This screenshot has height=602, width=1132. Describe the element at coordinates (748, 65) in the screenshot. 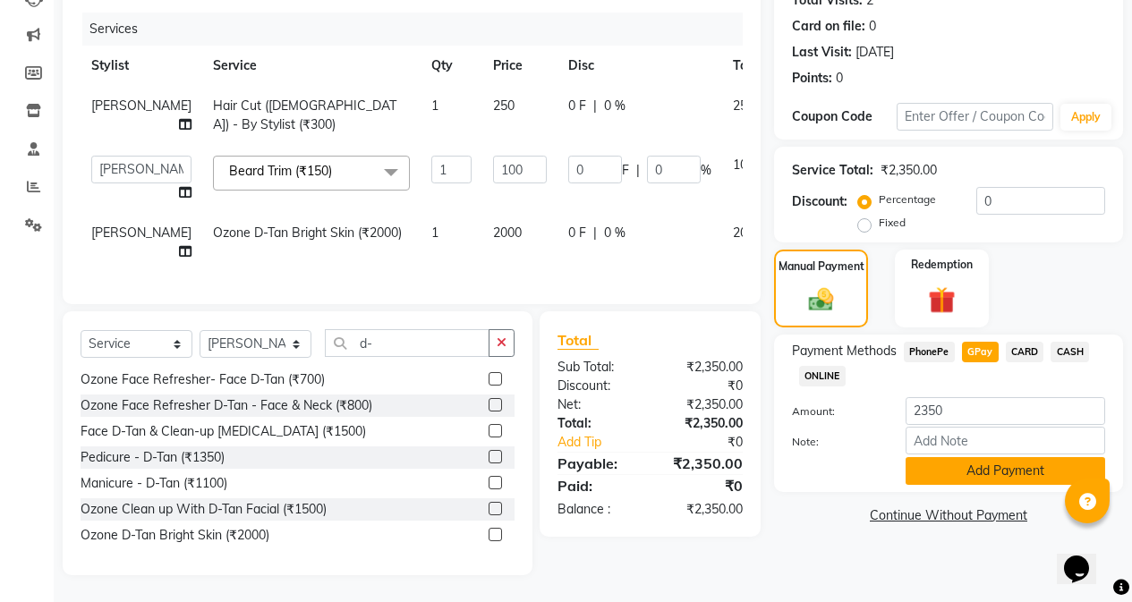

I see `th: Total` at that location.